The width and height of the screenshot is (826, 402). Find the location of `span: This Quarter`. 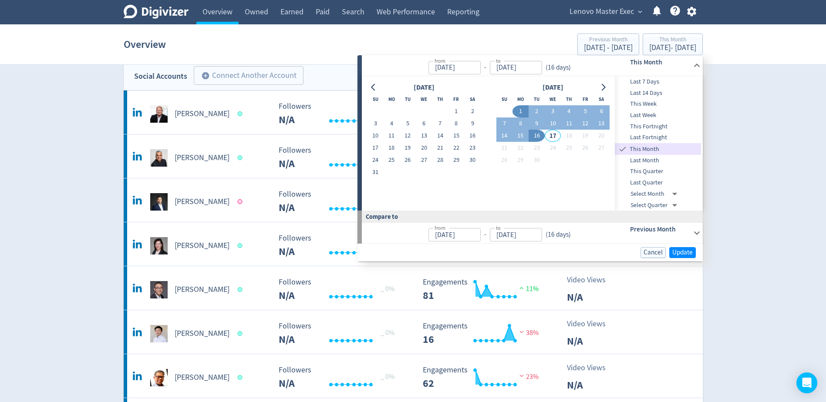

span: This Quarter is located at coordinates (658, 172).